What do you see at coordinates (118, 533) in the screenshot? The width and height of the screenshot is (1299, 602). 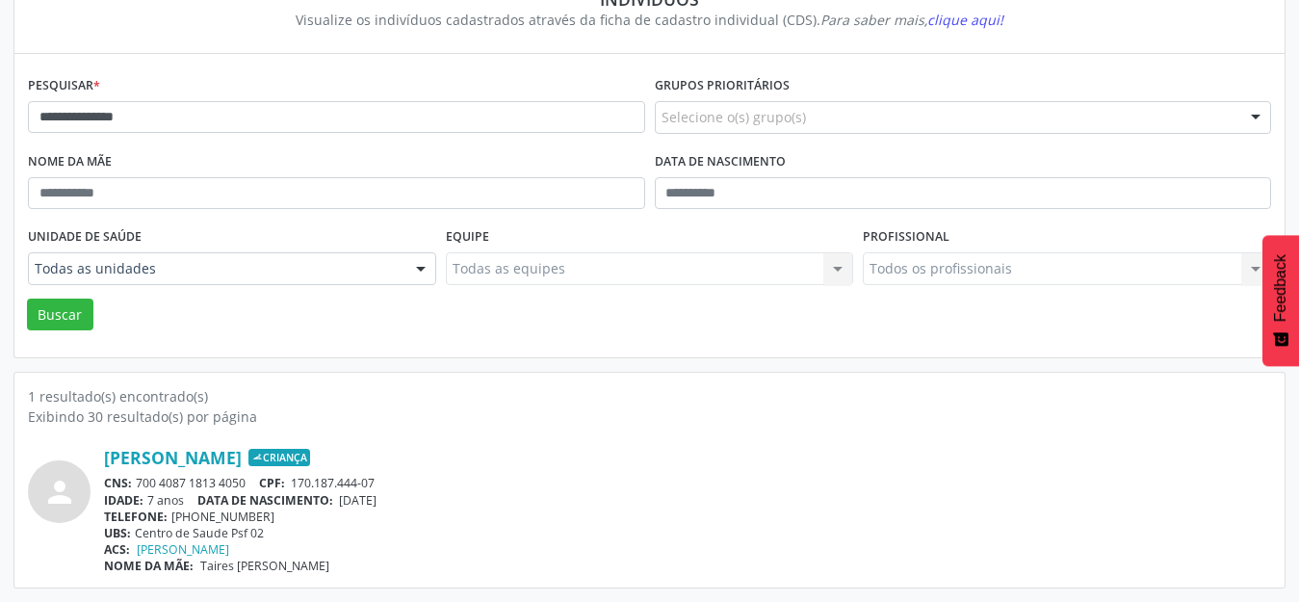 I see `span: UBS:` at bounding box center [118, 533].